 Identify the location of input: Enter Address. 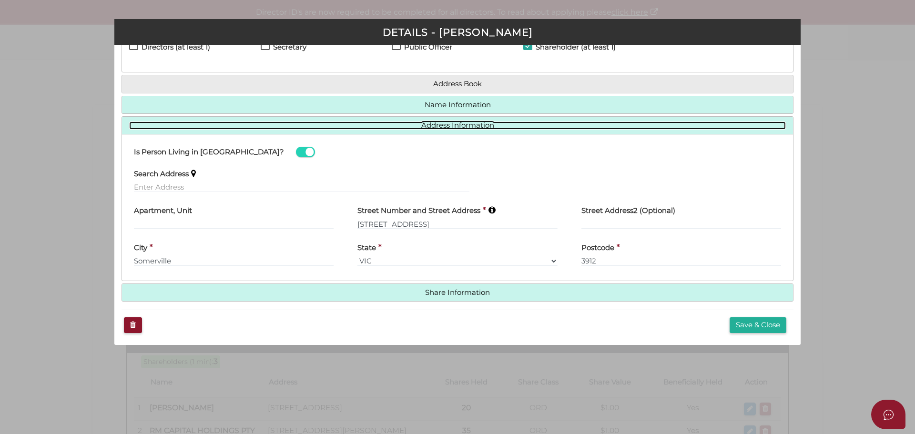
(302, 187).